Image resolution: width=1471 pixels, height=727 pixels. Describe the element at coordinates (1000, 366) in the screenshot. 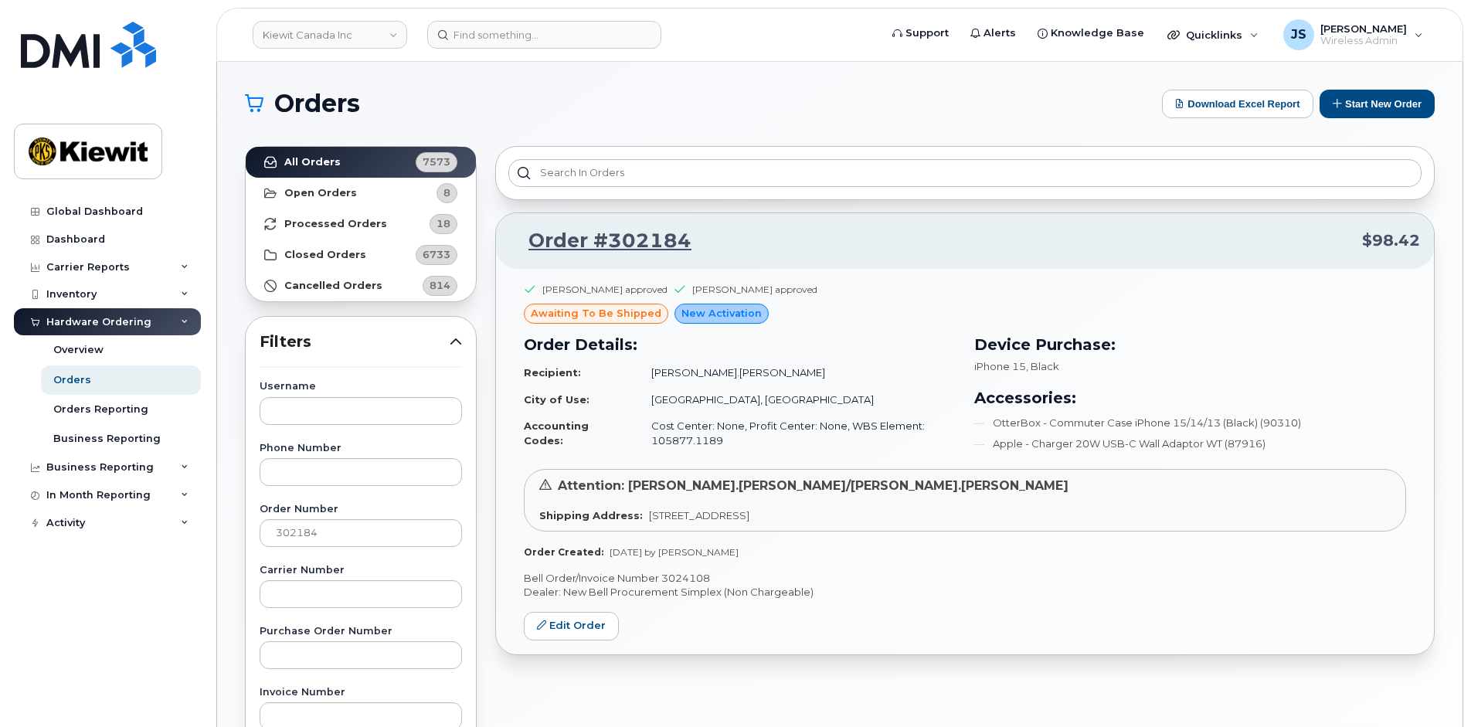

I see `span: iPhone 15` at that location.